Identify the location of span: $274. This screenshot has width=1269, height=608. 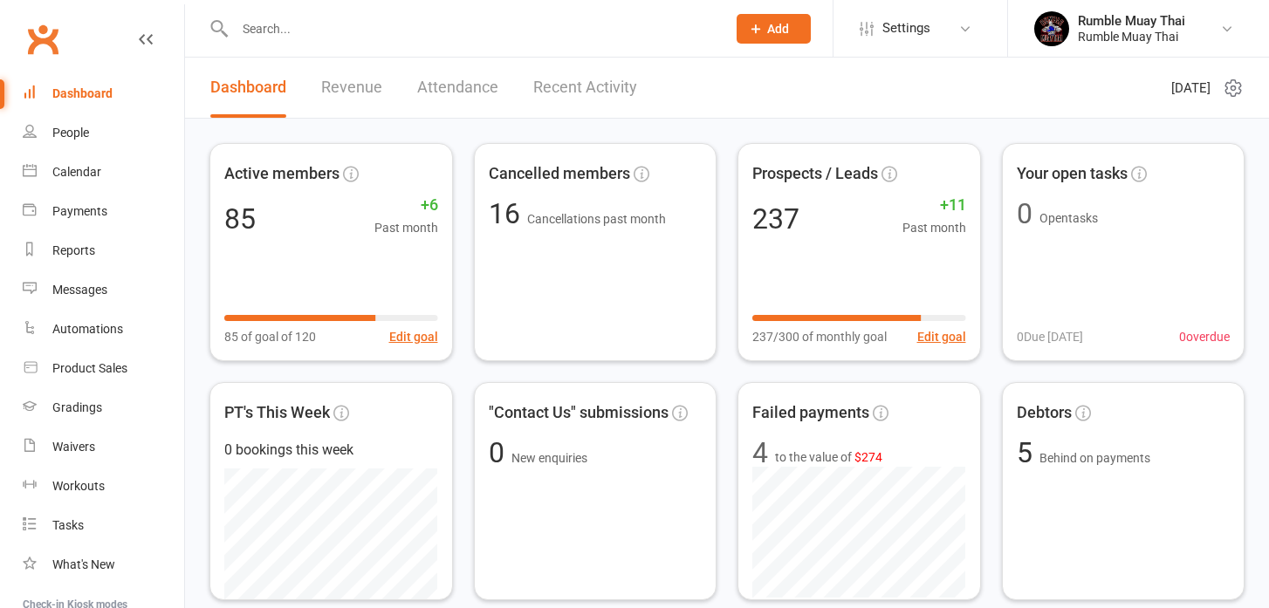
(868, 457).